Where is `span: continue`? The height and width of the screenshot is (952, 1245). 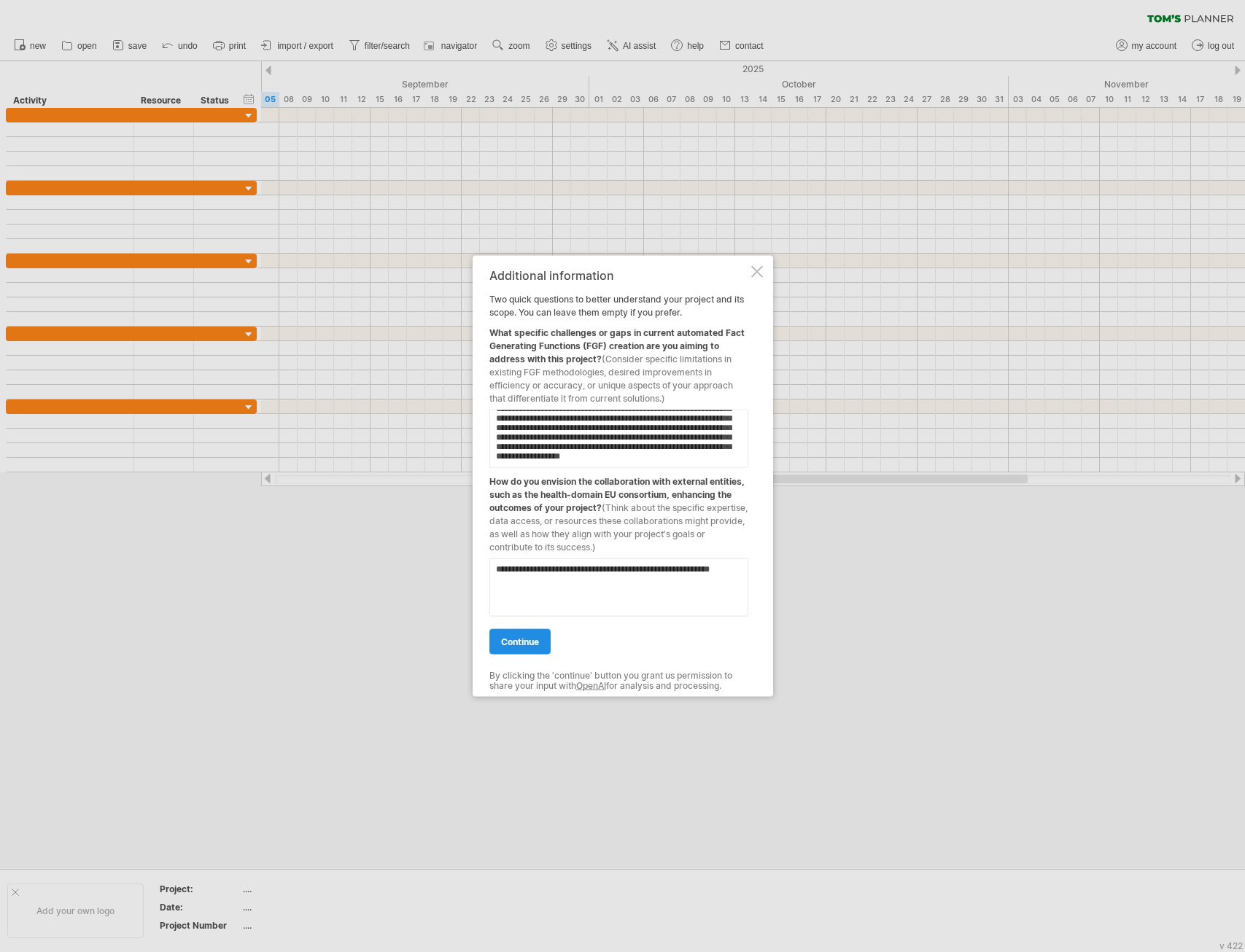
span: continue is located at coordinates (520, 642).